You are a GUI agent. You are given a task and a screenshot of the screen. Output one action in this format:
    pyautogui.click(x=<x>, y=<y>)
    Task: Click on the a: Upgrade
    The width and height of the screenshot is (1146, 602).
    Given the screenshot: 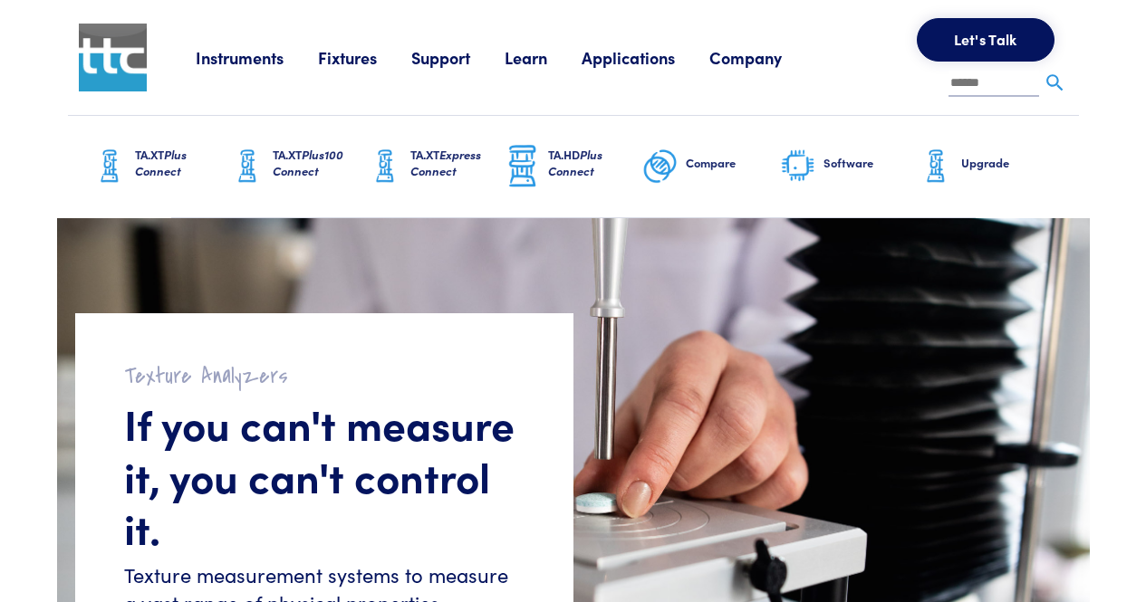 What is the action you would take?
    pyautogui.click(x=986, y=167)
    